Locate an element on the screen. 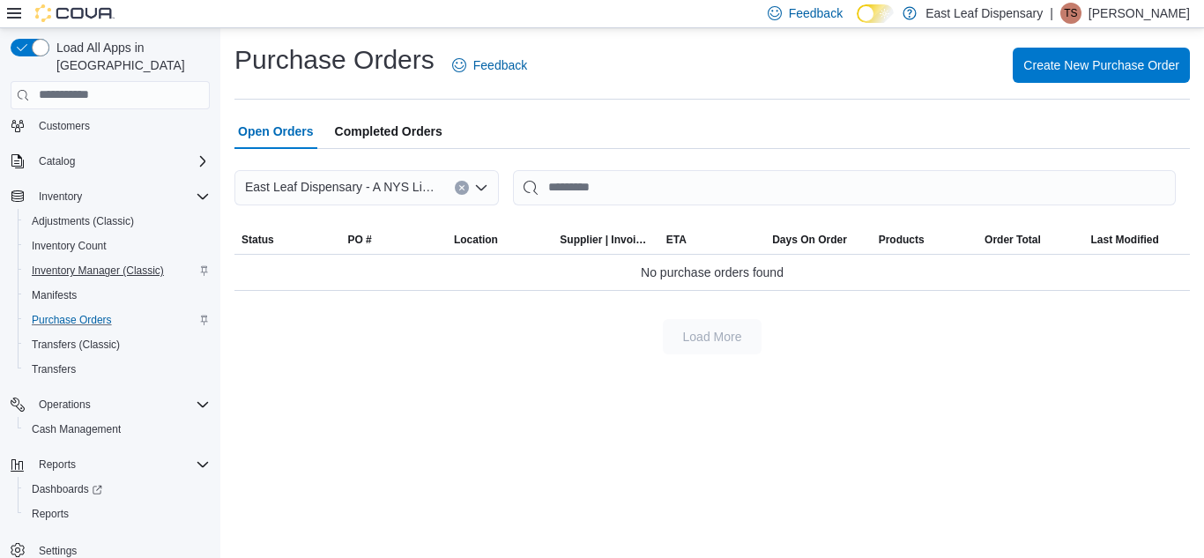 This screenshot has width=1204, height=558. h1: Purchase Orders is located at coordinates (334, 60).